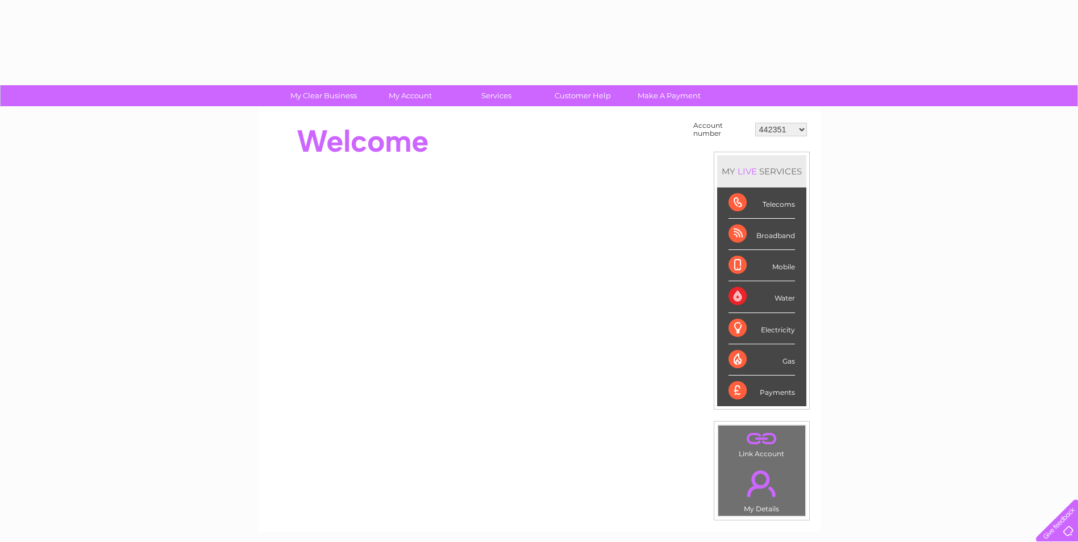 This screenshot has height=542, width=1078. What do you see at coordinates (410, 95) in the screenshot?
I see `a: My Account` at bounding box center [410, 95].